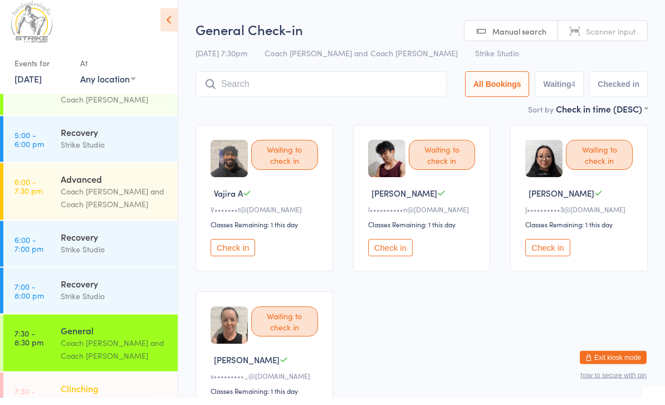 This screenshot has width=665, height=405. What do you see at coordinates (321, 92) in the screenshot?
I see `input: Search` at bounding box center [321, 92].